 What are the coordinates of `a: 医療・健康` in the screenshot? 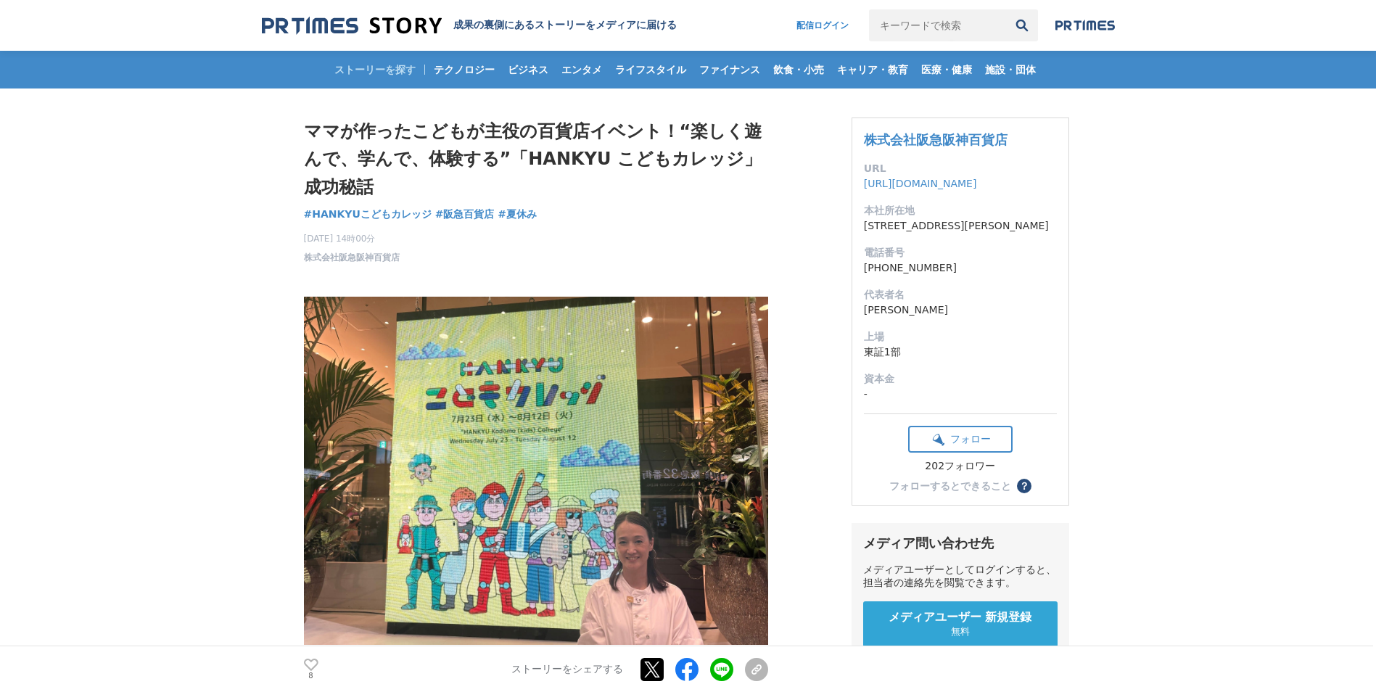 It's located at (947, 70).